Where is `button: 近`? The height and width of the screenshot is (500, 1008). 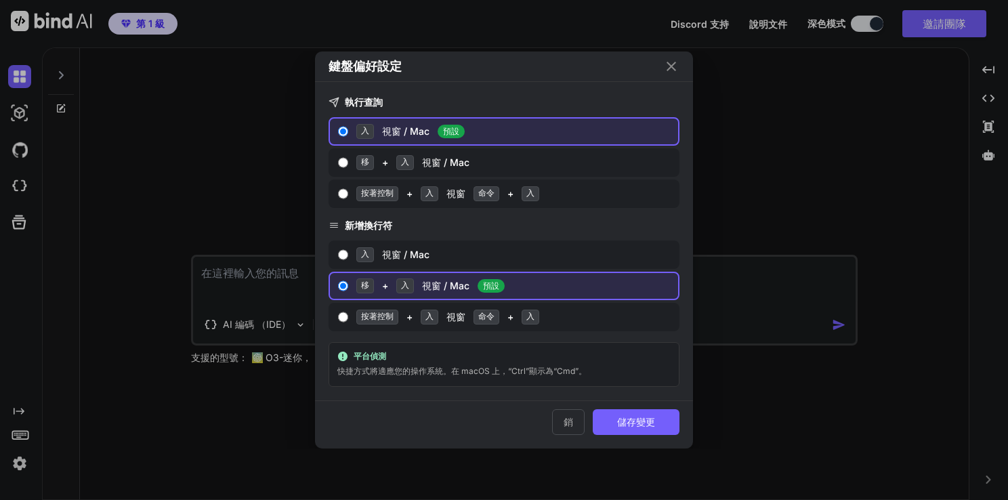 button: 近 is located at coordinates (671, 66).